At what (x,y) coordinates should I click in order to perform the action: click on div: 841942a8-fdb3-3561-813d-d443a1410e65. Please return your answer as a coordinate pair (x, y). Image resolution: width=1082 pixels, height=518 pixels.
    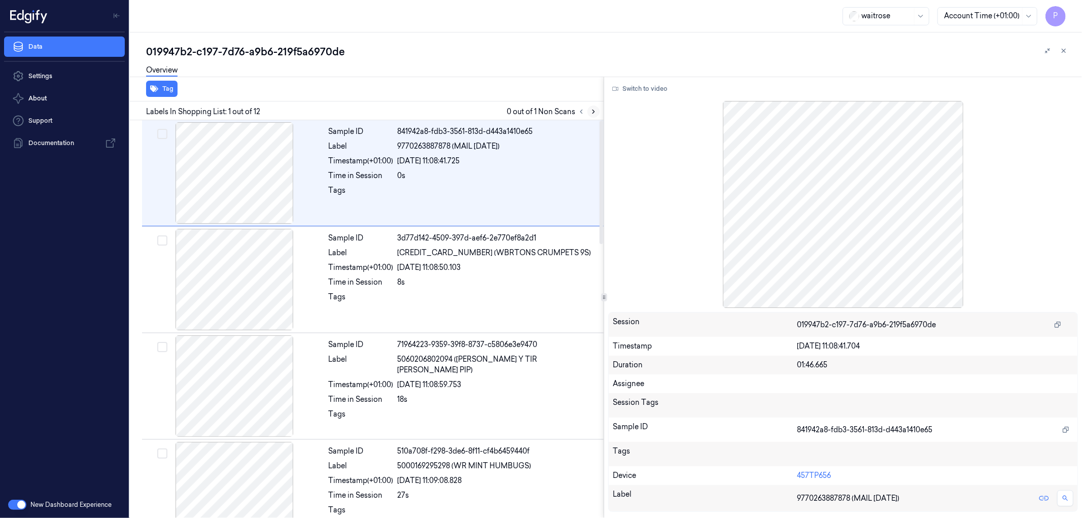
    Looking at the image, I should click on (498, 131).